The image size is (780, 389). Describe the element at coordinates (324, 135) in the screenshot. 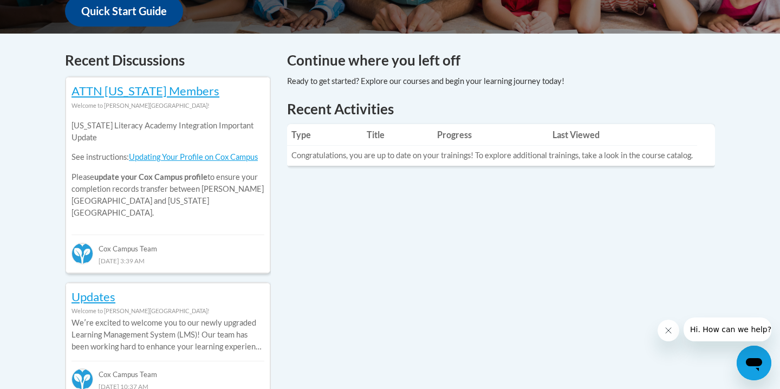

I see `th: Type` at that location.